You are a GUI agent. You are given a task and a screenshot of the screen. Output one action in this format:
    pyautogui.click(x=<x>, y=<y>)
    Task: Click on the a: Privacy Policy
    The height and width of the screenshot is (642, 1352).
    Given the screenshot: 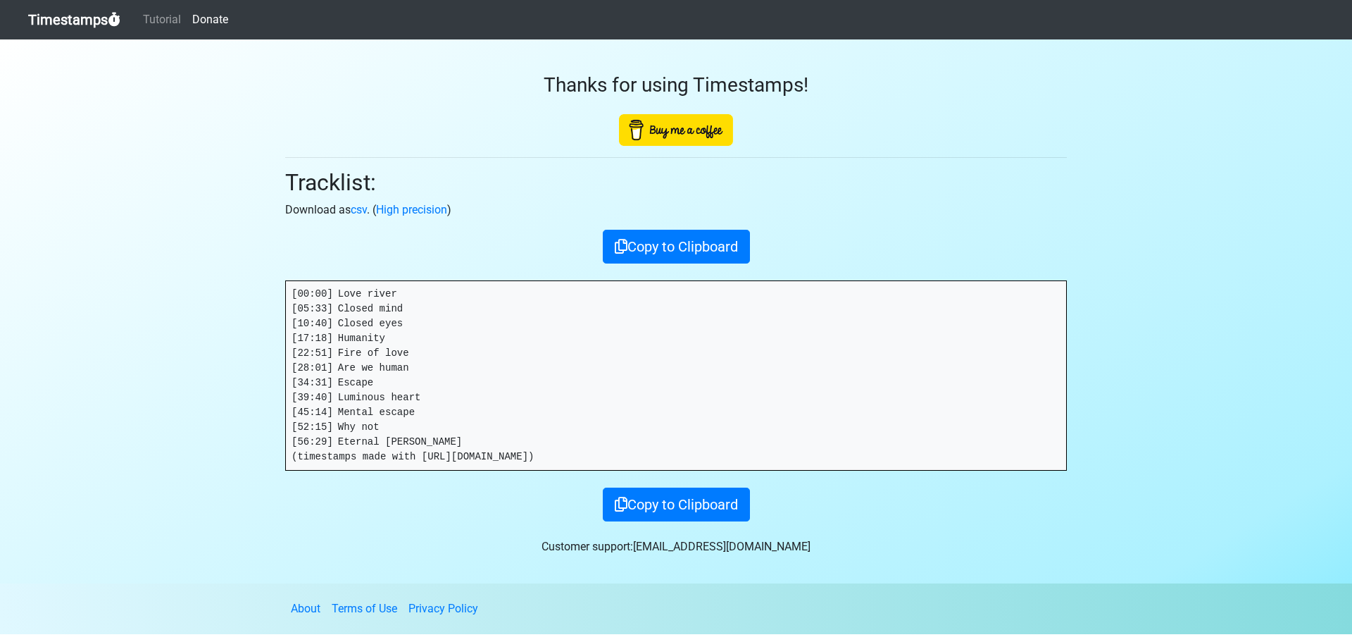 What is the action you would take?
    pyautogui.click(x=443, y=608)
    